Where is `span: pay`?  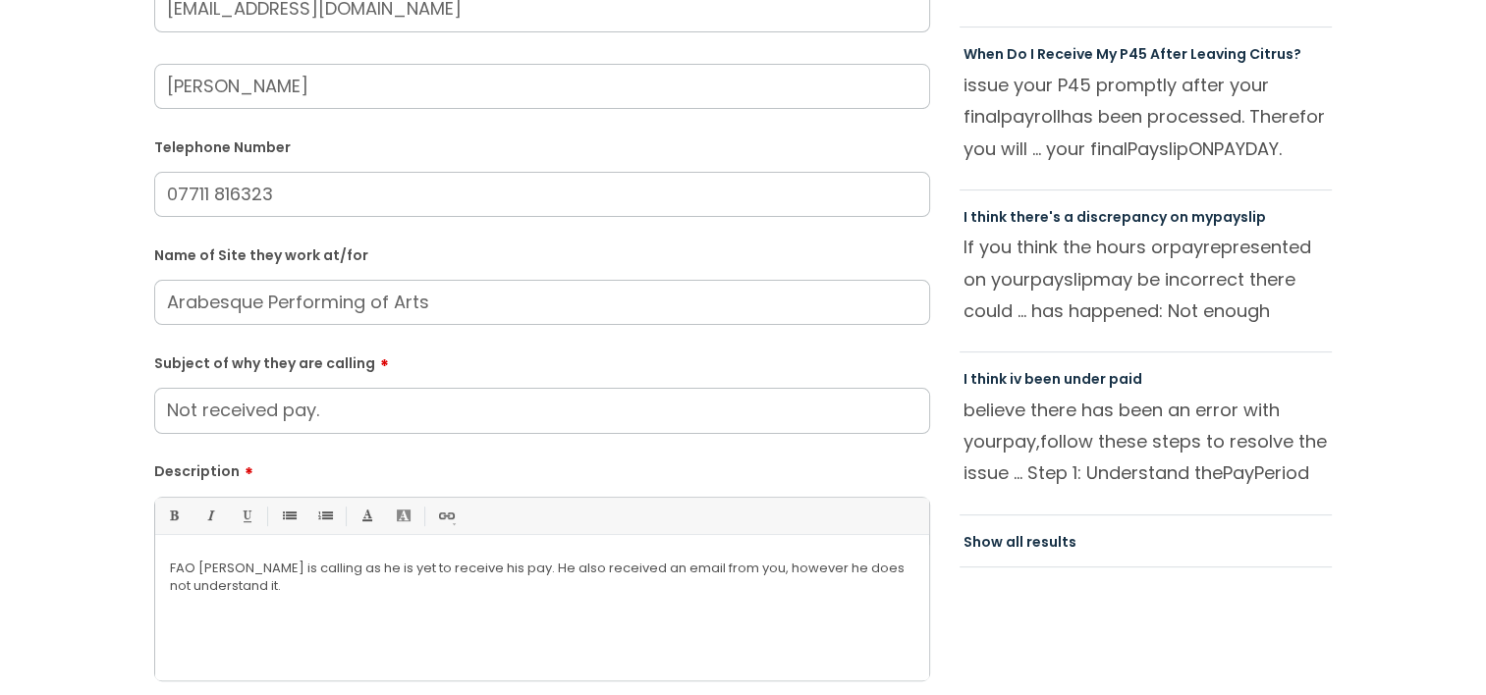
span: pay is located at coordinates (1187, 247).